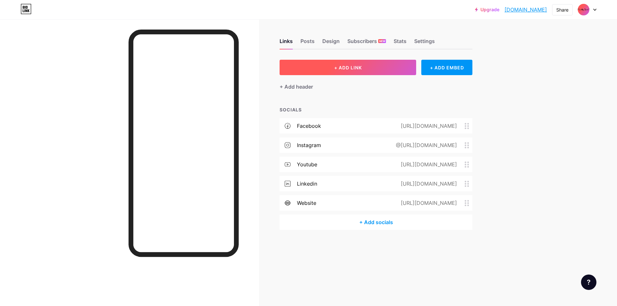  Describe the element at coordinates (487, 10) in the screenshot. I see `a: Upgrade` at that location.